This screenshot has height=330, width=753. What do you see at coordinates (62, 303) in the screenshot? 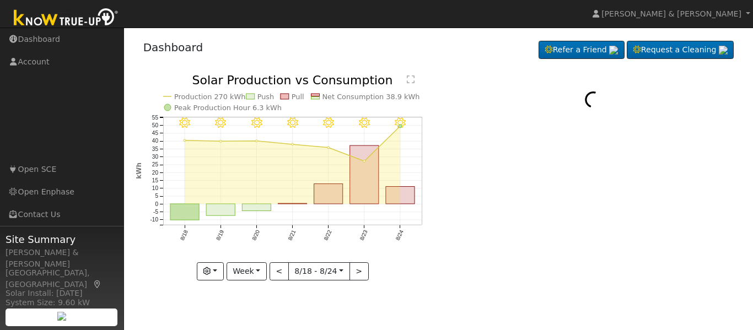
I see `div: System Size: 9.60 kW` at bounding box center [62, 303].